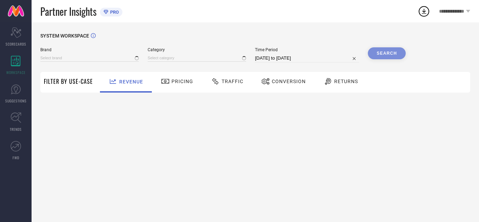  What do you see at coordinates (131, 82) in the screenshot?
I see `span: Revenue` at bounding box center [131, 82].